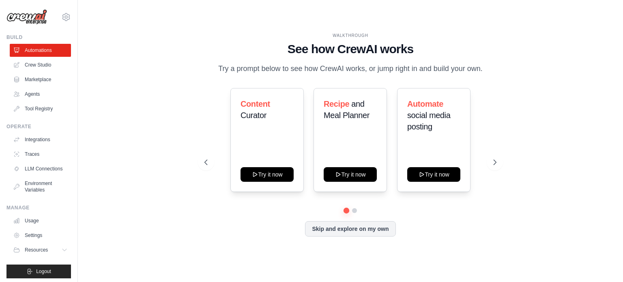 This screenshot has width=623, height=282. What do you see at coordinates (39, 126) in the screenshot?
I see `div: Operate` at bounding box center [39, 126].